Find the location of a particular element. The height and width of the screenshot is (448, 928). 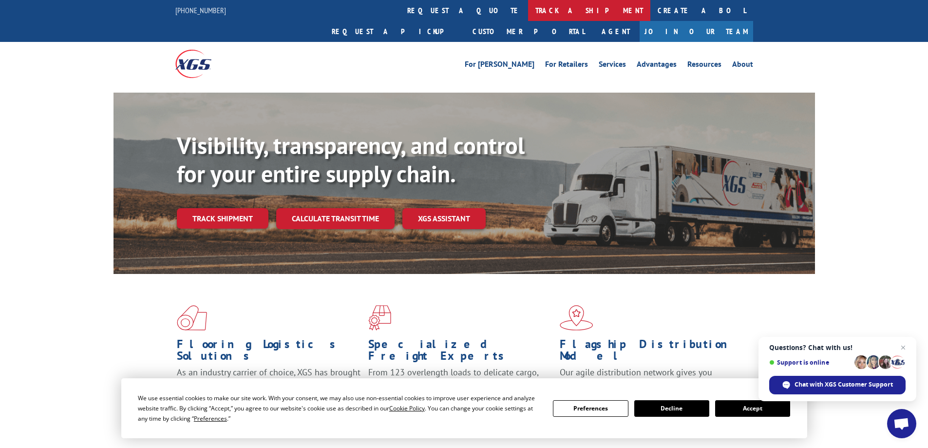

p: From 123 overlength loads to delicate cargo, our experienced staff knows the best way to move you... is located at coordinates (460, 388).